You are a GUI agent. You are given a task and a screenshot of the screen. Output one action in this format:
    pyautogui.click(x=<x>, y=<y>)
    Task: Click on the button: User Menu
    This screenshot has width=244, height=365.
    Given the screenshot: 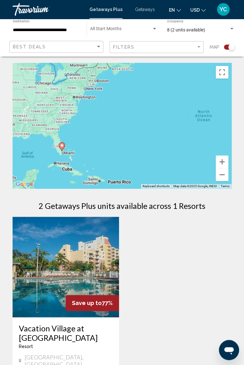 What is the action you would take?
    pyautogui.click(x=223, y=9)
    